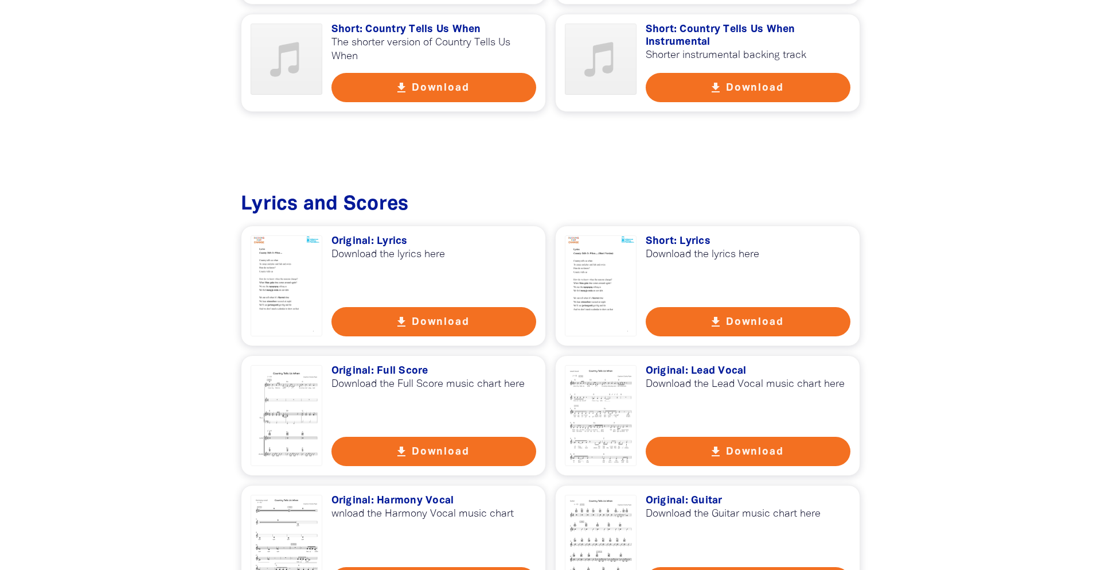  Describe the element at coordinates (325, 204) in the screenshot. I see `span: Lyrics and Score﻿s` at that location.